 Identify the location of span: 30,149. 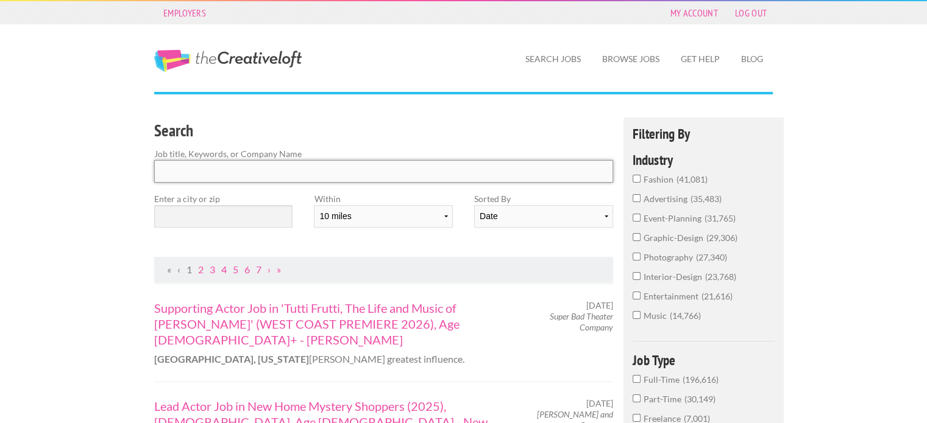
(700, 399).